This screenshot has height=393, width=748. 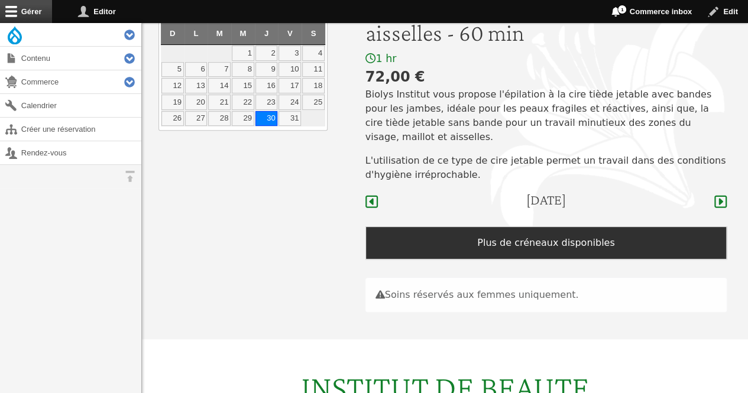 What do you see at coordinates (196, 70) in the screenshot?
I see `a: 6` at bounding box center [196, 70].